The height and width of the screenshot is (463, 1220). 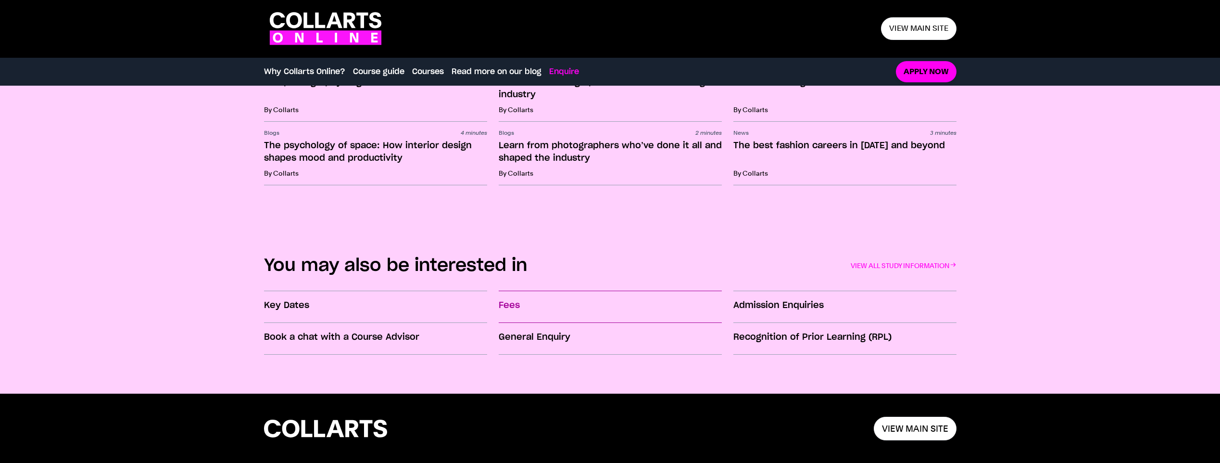 What do you see at coordinates (375, 152) in the screenshot?
I see `h3: The psychology of space: How interior design shapes mood and productivity` at bounding box center [375, 152].